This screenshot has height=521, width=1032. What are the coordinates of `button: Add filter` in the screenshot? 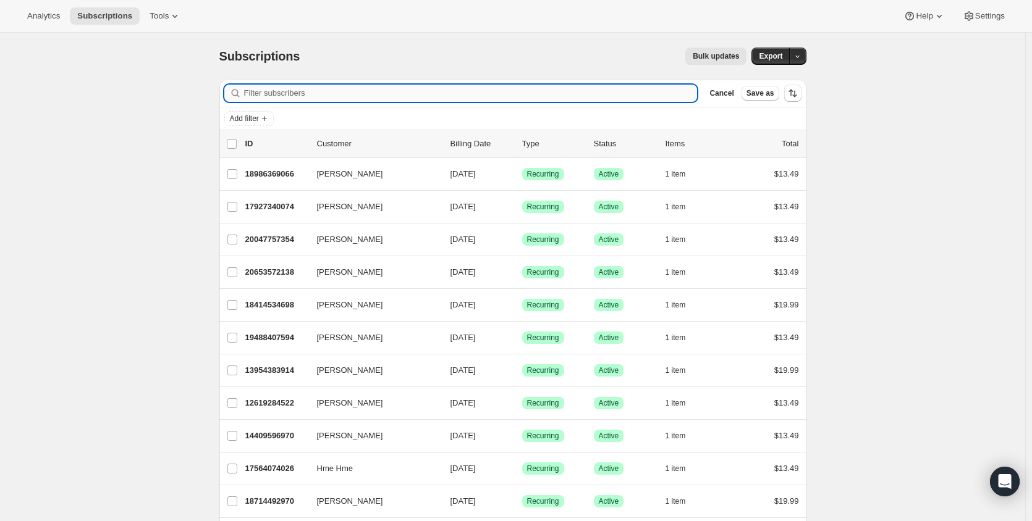 It's located at (249, 119).